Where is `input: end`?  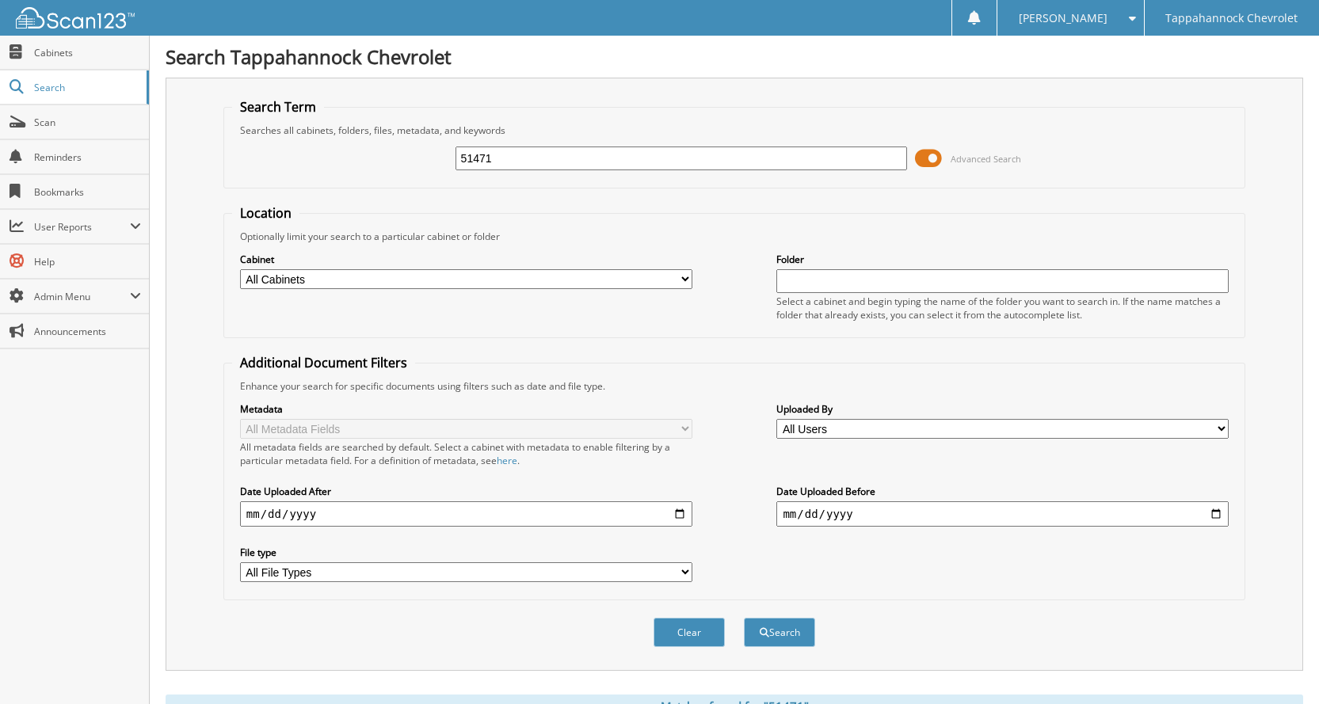
input: end is located at coordinates (1002, 514).